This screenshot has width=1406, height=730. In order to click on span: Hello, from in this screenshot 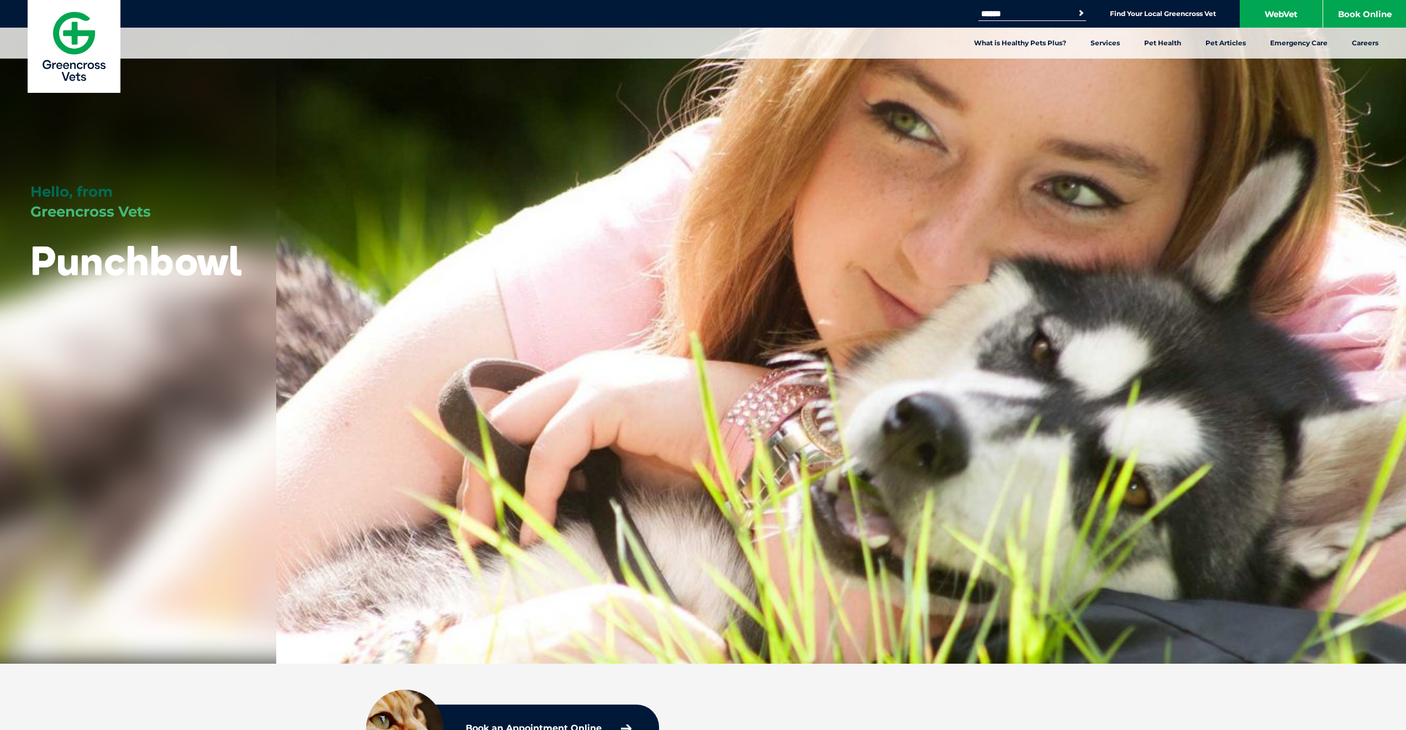, I will do `click(71, 192)`.